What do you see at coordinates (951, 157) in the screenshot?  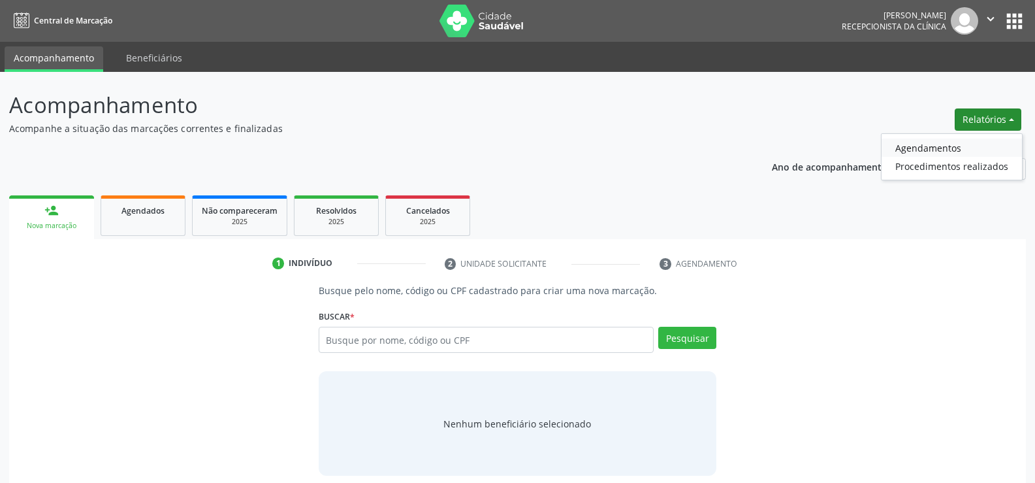 I see `ul: Relatórios` at bounding box center [951, 157].